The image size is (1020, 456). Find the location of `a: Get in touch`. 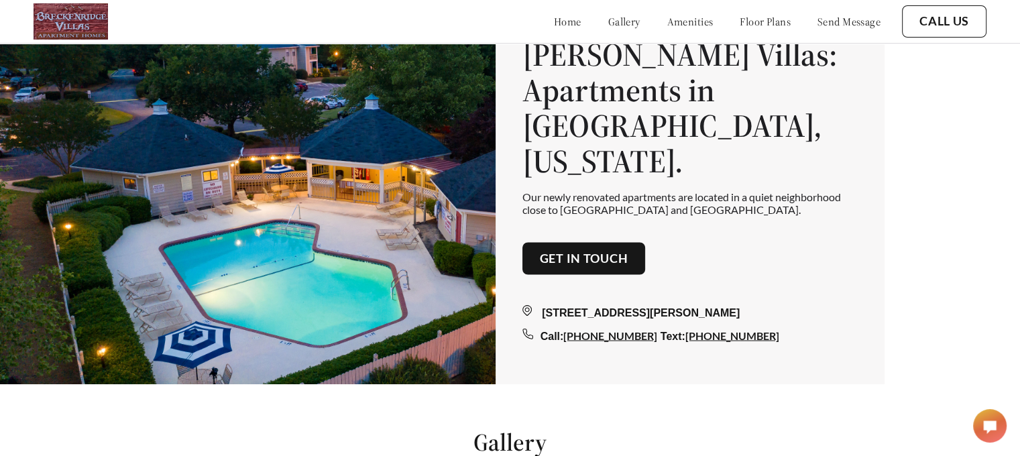

a: Get in touch is located at coordinates (584, 258).